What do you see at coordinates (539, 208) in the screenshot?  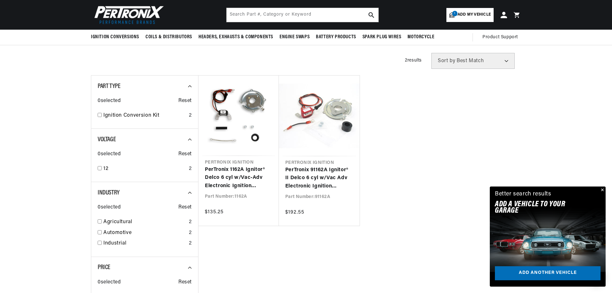 I see `h2: Add A VEHICLE to your garage` at bounding box center [539, 208].